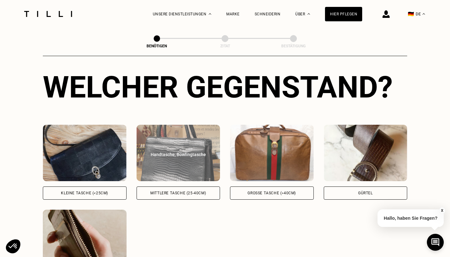  Describe the element at coordinates (272, 193) in the screenshot. I see `div: Große Tasche (>40cm)` at that location.